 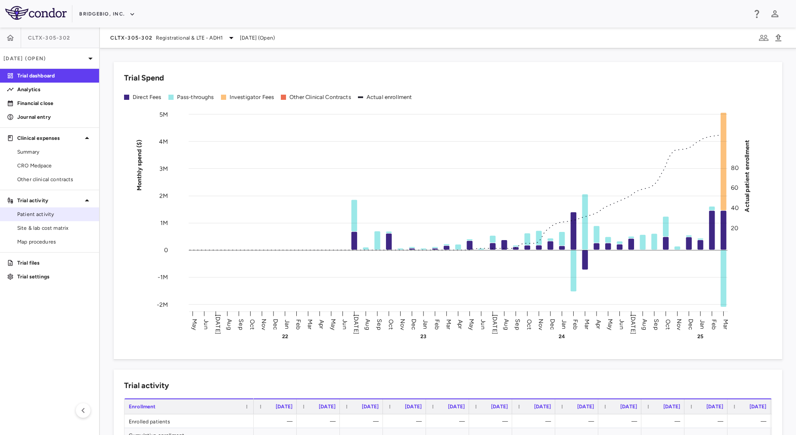 I want to click on p: Journal entry, so click(x=55, y=117).